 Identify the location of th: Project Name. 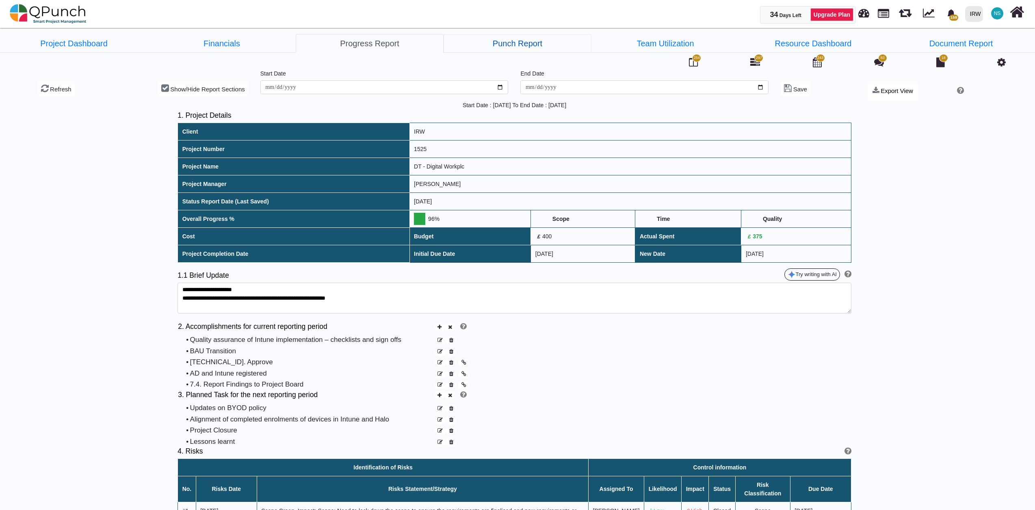
(294, 166).